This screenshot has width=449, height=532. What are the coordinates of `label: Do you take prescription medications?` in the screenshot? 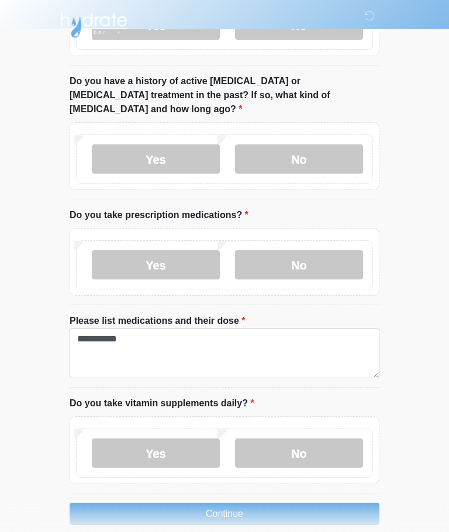 It's located at (159, 215).